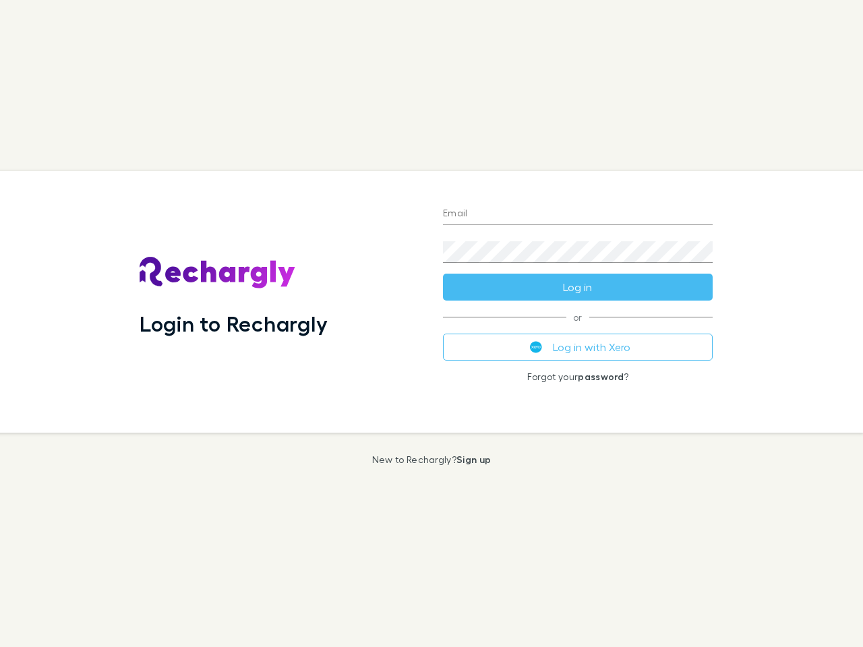 The width and height of the screenshot is (863, 647). What do you see at coordinates (601, 376) in the screenshot?
I see `a: password` at bounding box center [601, 376].